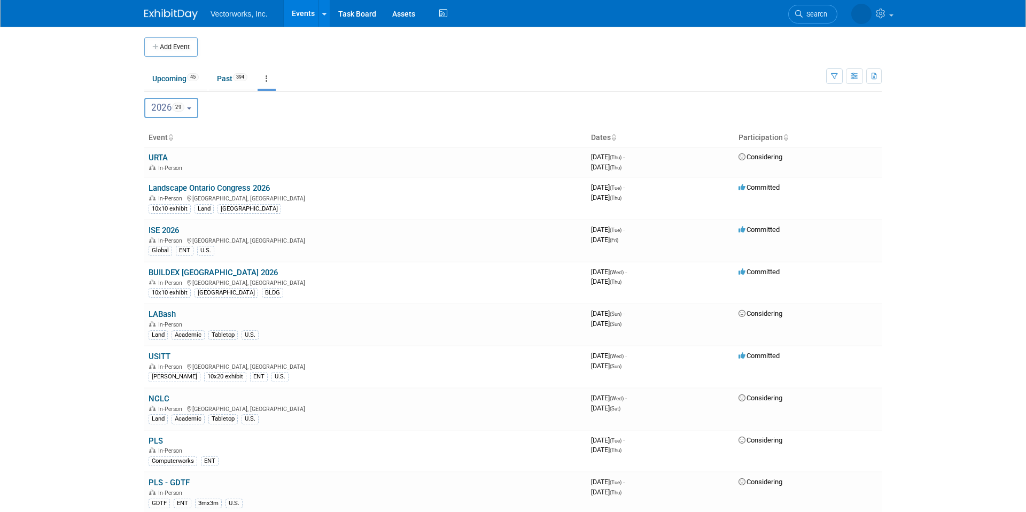  I want to click on a: PLS - GDTF, so click(169, 482).